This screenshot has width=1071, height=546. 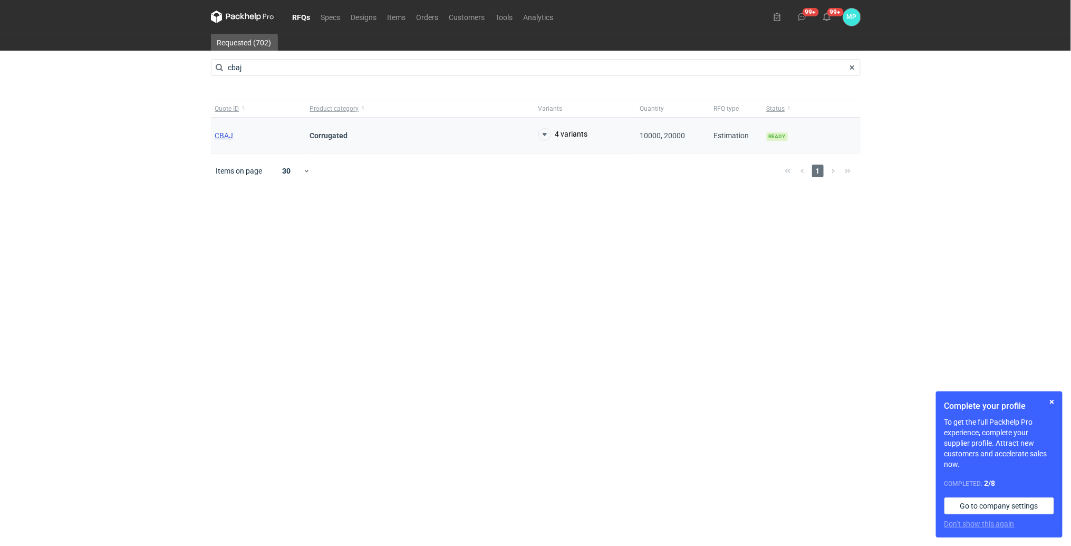 I want to click on button: Quote ID, so click(x=258, y=109).